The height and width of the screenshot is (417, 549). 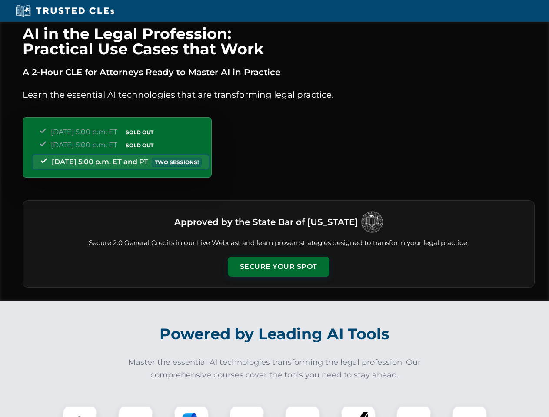 What do you see at coordinates (275, 369) in the screenshot?
I see `p: Master the essential AI technologies transforming the legal profession. Our comprehensive courses...` at bounding box center [275, 369].